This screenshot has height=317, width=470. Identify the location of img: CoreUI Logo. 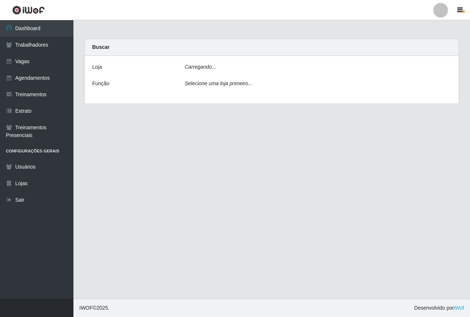
(28, 10).